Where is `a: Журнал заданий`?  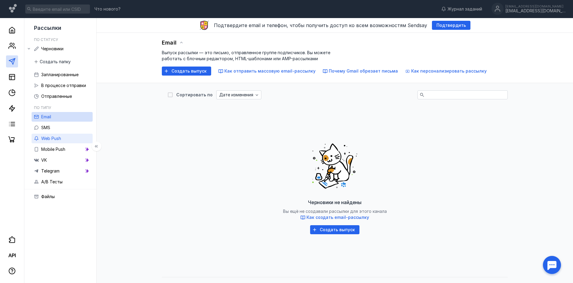
a: Журнал заданий is located at coordinates (462, 9).